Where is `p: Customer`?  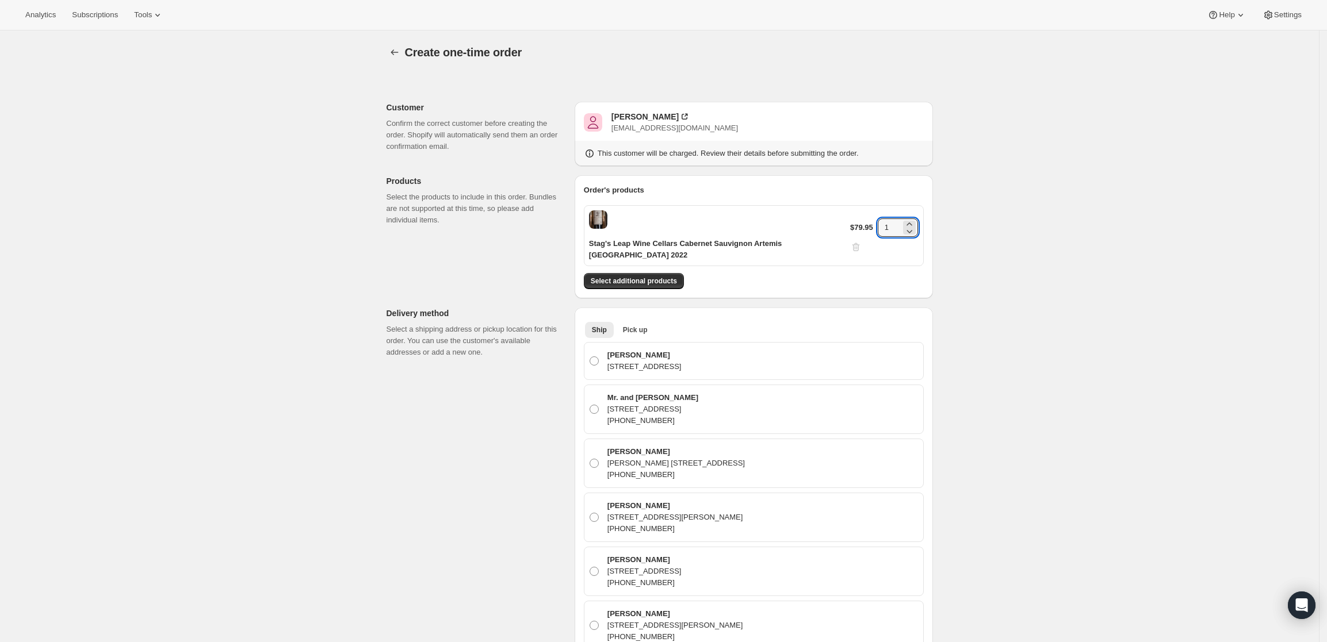
p: Customer is located at coordinates (476, 108).